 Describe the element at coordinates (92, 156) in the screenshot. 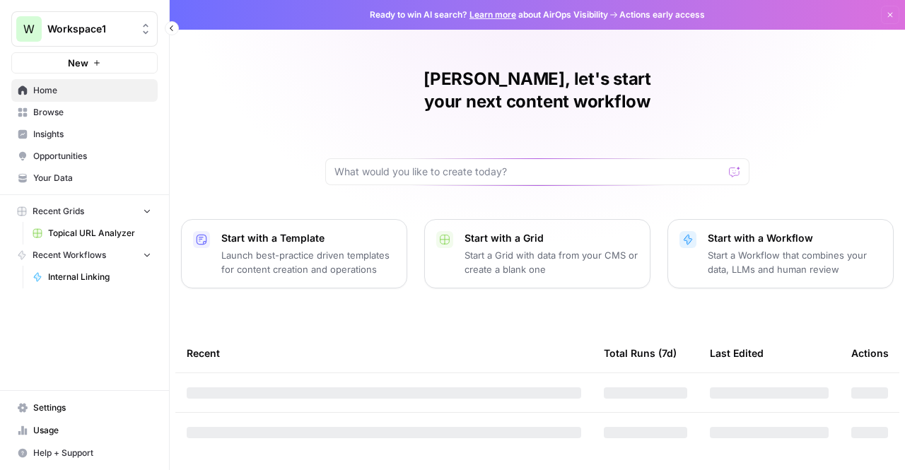

I see `span: Opportunities` at that location.